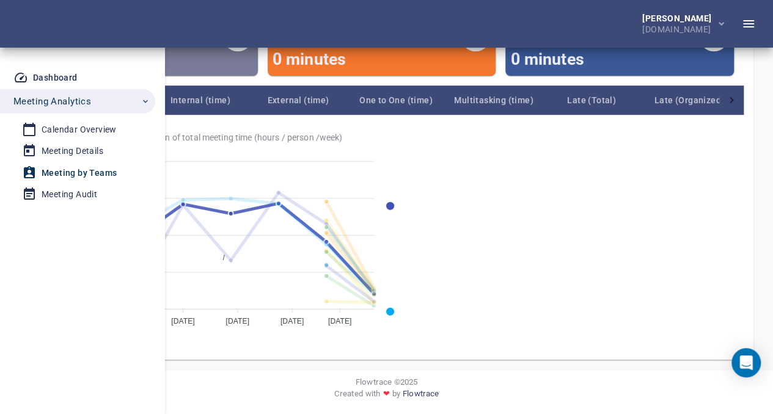  Describe the element at coordinates (689, 100) in the screenshot. I see `span: Late (Organized)` at that location.